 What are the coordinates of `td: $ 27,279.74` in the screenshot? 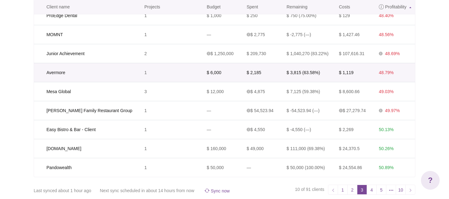 It's located at (355, 110).